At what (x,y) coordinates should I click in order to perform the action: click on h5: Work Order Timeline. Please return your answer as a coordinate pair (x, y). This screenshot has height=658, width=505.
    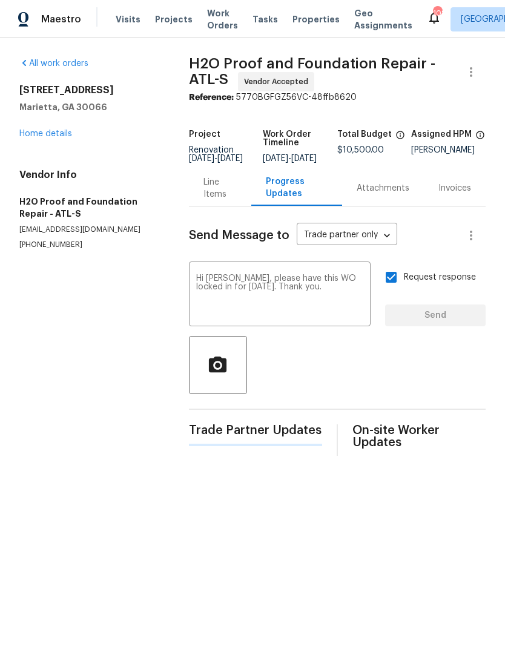
    Looking at the image, I should click on (300, 139).